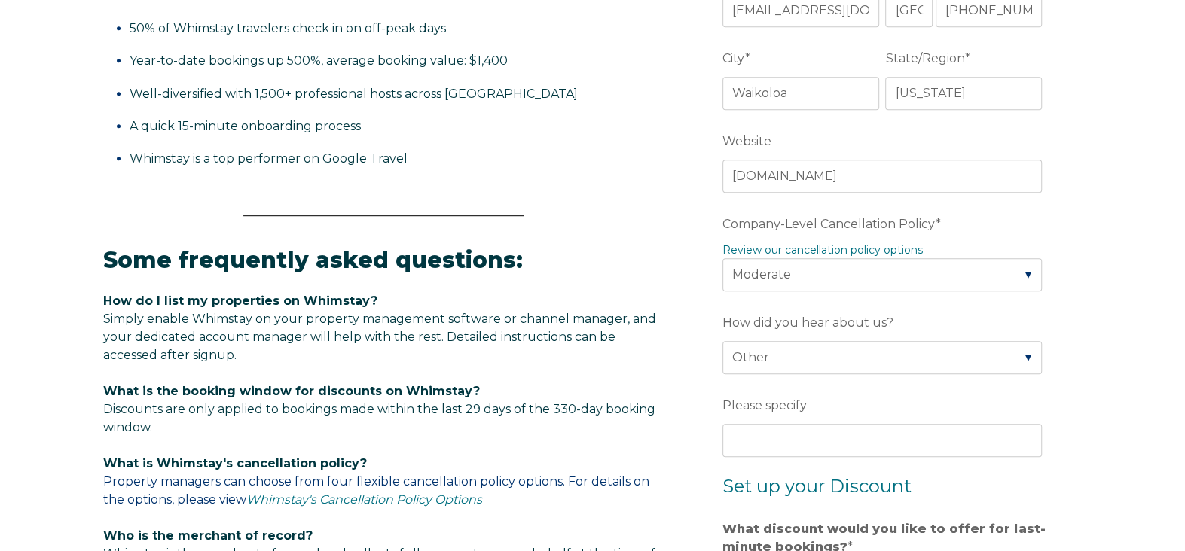  I want to click on span: Simply enable Whimstay on your property management software or channel manager, and your dedicate..., so click(380, 337).